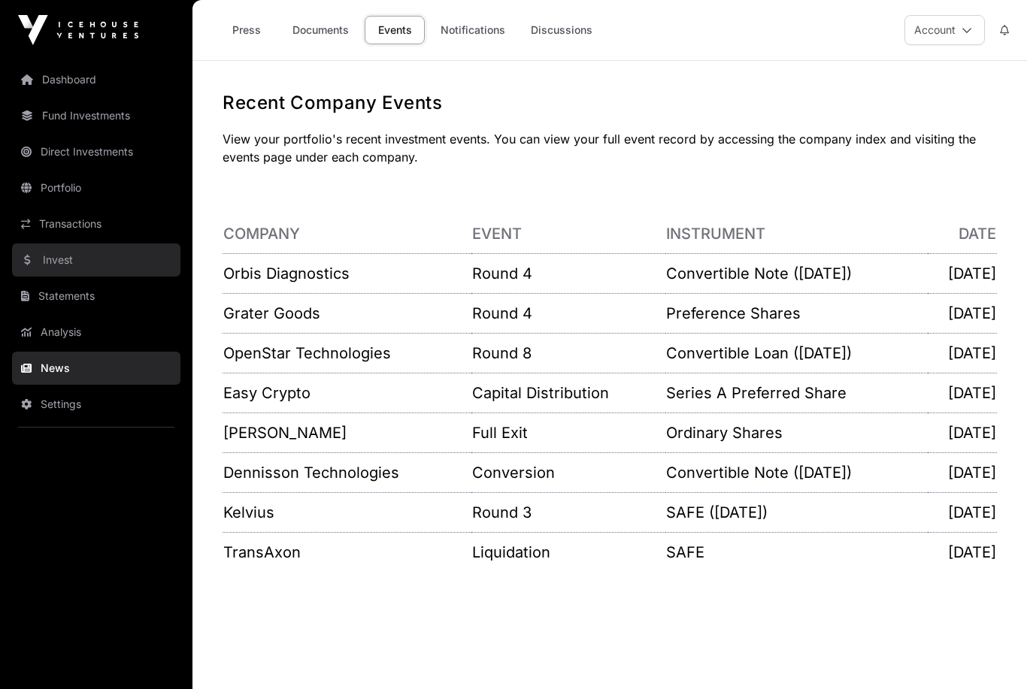  I want to click on a: Direct Investments, so click(96, 152).